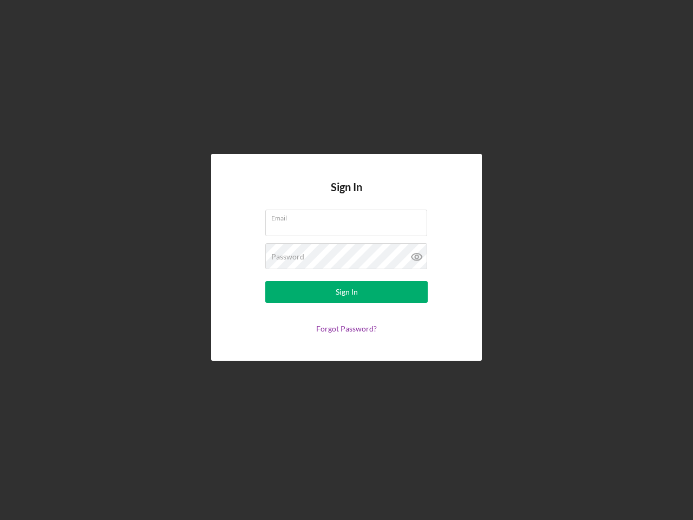 This screenshot has width=693, height=520. What do you see at coordinates (347, 328) in the screenshot?
I see `a: Forgot Password?` at bounding box center [347, 328].